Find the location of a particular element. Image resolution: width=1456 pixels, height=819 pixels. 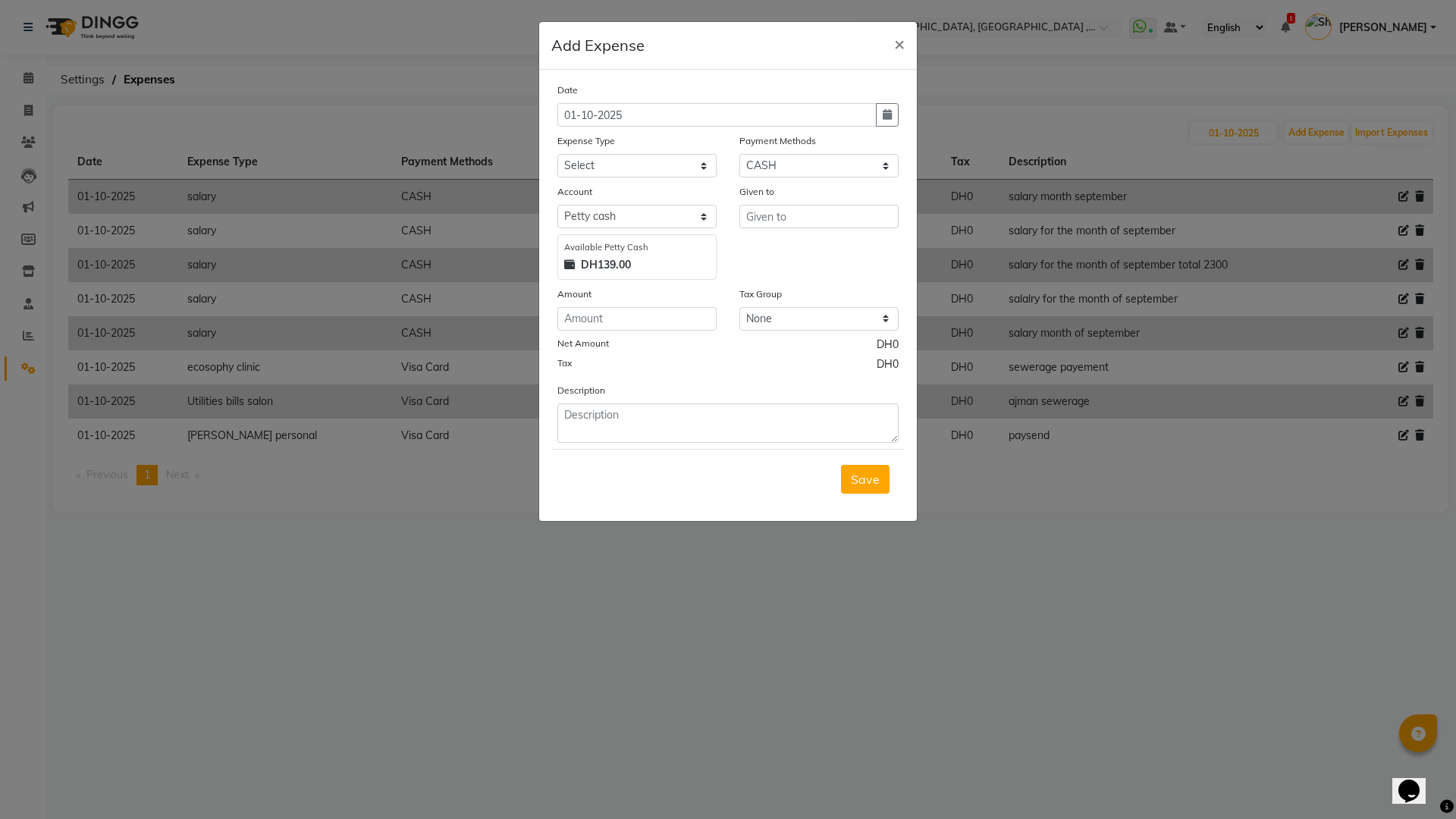

h5: Add Expense is located at coordinates (597, 45).